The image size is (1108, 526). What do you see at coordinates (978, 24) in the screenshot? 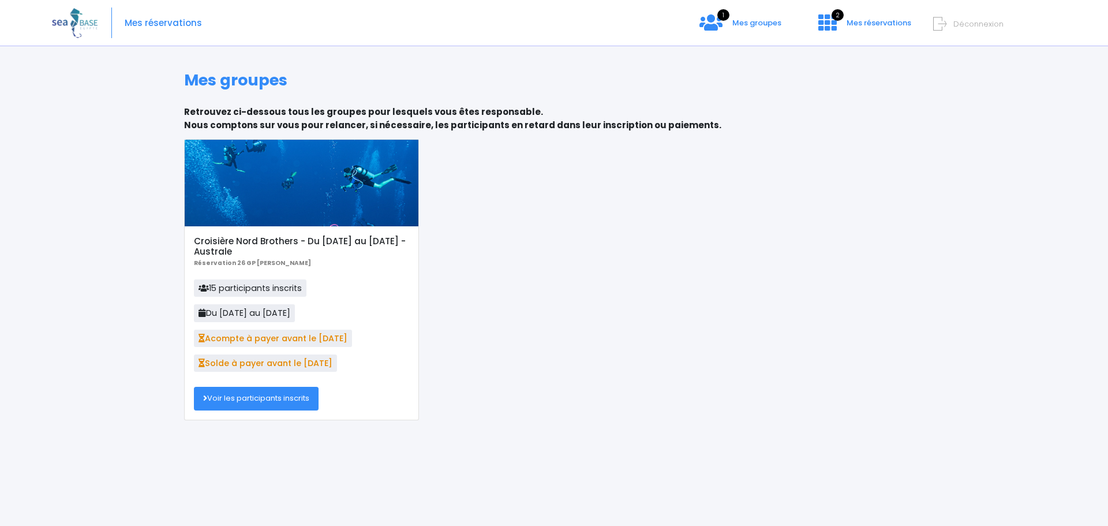
I see `span: Déconnexion` at bounding box center [978, 24].